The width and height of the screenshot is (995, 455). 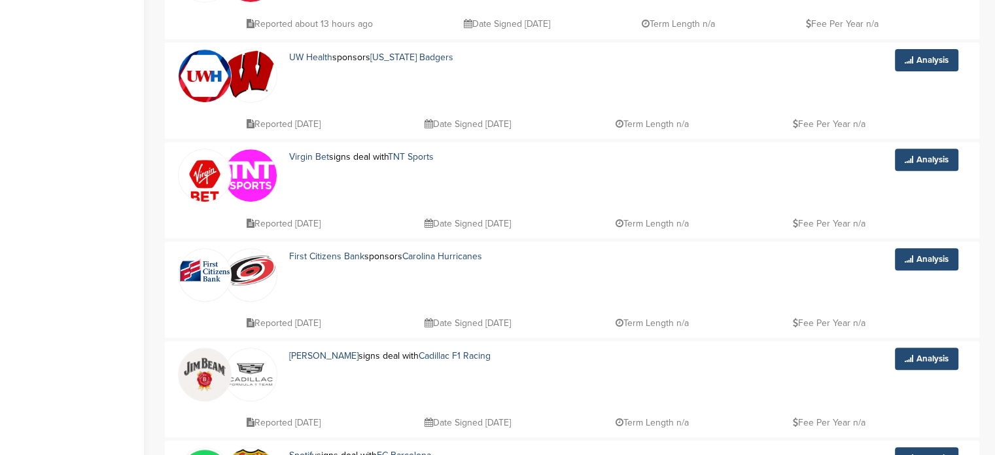 What do you see at coordinates (205, 76) in the screenshot?
I see `img: 82plgaic 400x400` at bounding box center [205, 76].